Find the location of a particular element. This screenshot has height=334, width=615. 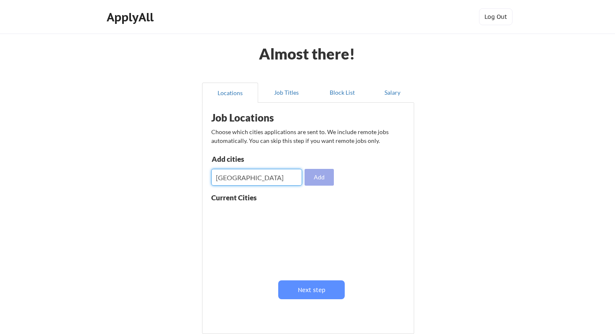

div: Add cities is located at coordinates (255, 159).